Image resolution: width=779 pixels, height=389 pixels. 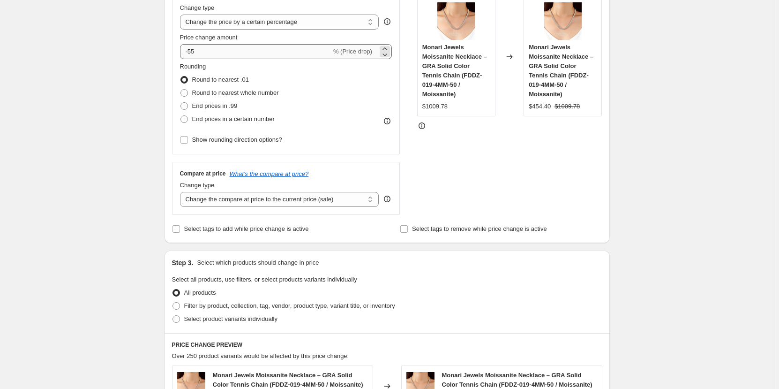 I want to click on span: Filter by product, collection, tag, vendor, product type, variant title, or inventory, so click(x=290, y=305).